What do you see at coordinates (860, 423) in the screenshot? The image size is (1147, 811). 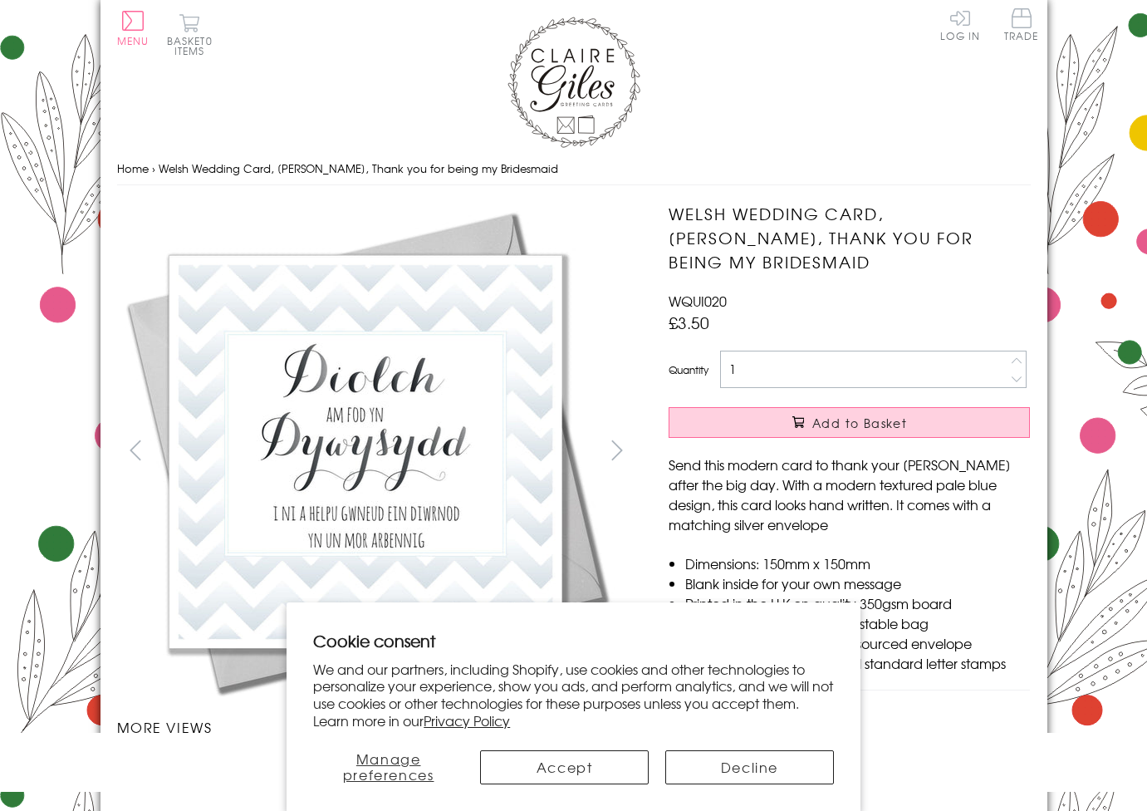 I see `span: Add to Basket` at bounding box center [860, 423].